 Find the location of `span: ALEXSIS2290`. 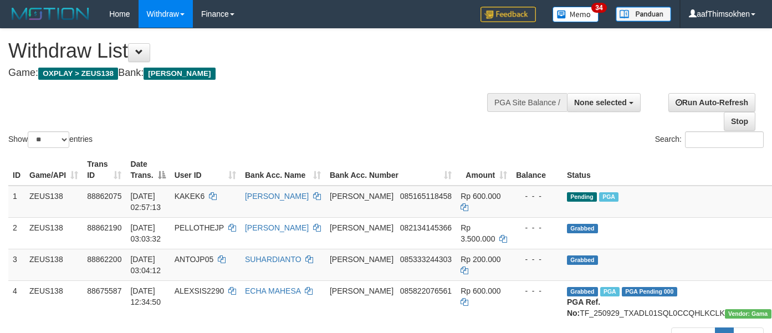

span: ALEXSIS2290 is located at coordinates (200, 291).